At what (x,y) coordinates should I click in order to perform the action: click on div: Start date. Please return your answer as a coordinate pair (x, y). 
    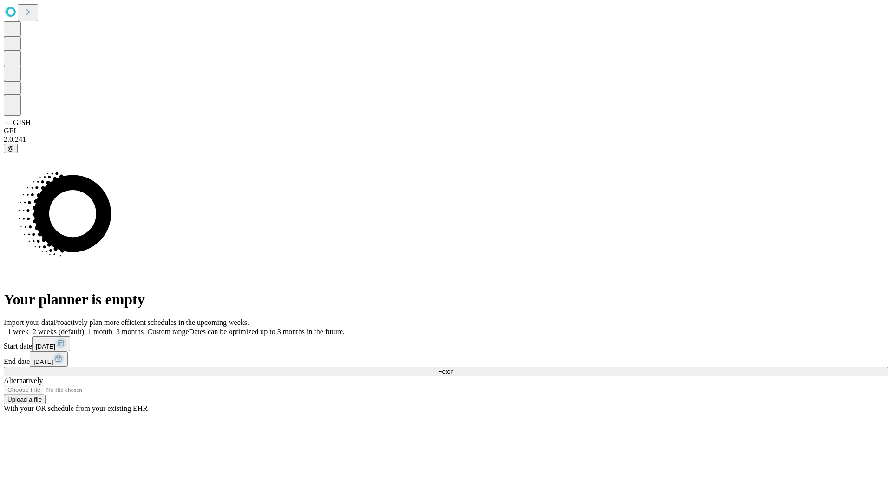
    Looking at the image, I should click on (446, 343).